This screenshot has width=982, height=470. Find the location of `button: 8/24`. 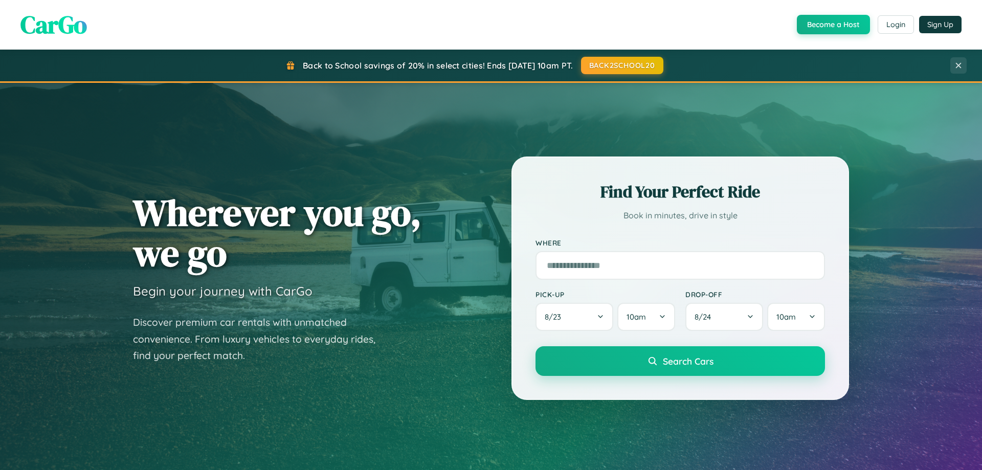

button: 8/24 is located at coordinates (724, 317).